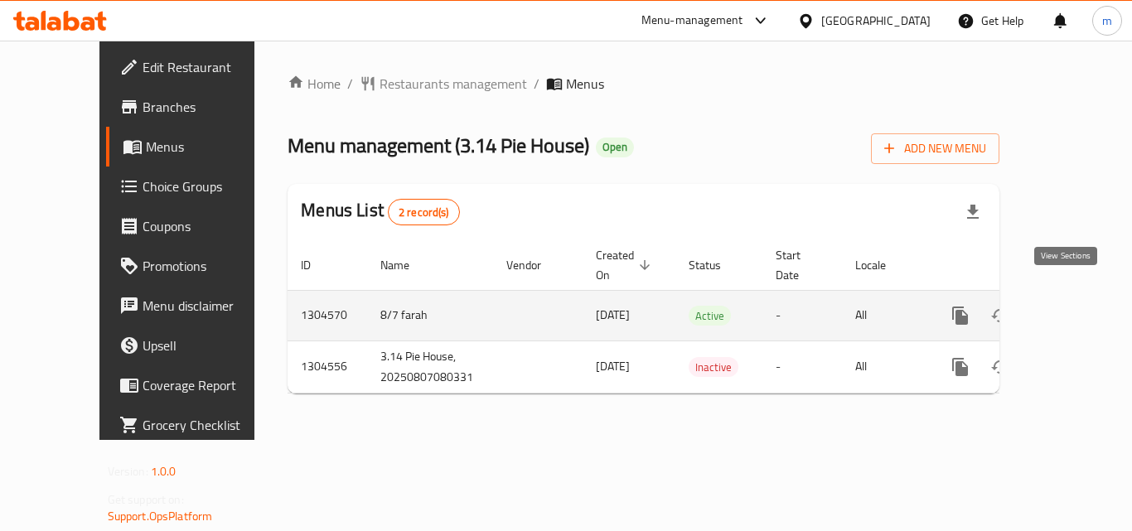  Describe the element at coordinates (209, 306) in the screenshot. I see `span: Menu disclaimer` at that location.